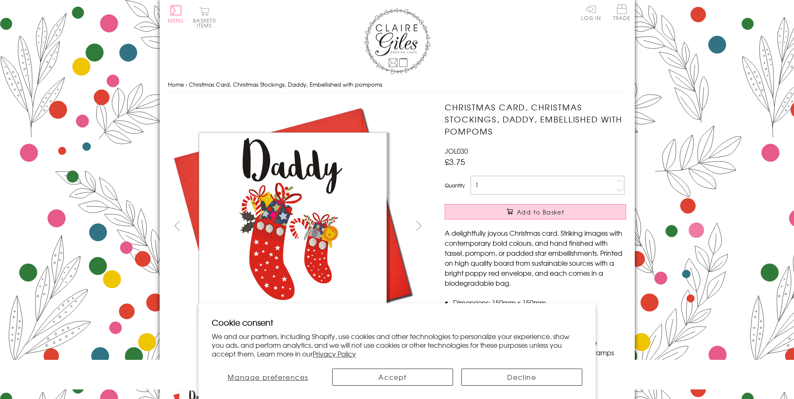  I want to click on button: Menu, so click(176, 14).